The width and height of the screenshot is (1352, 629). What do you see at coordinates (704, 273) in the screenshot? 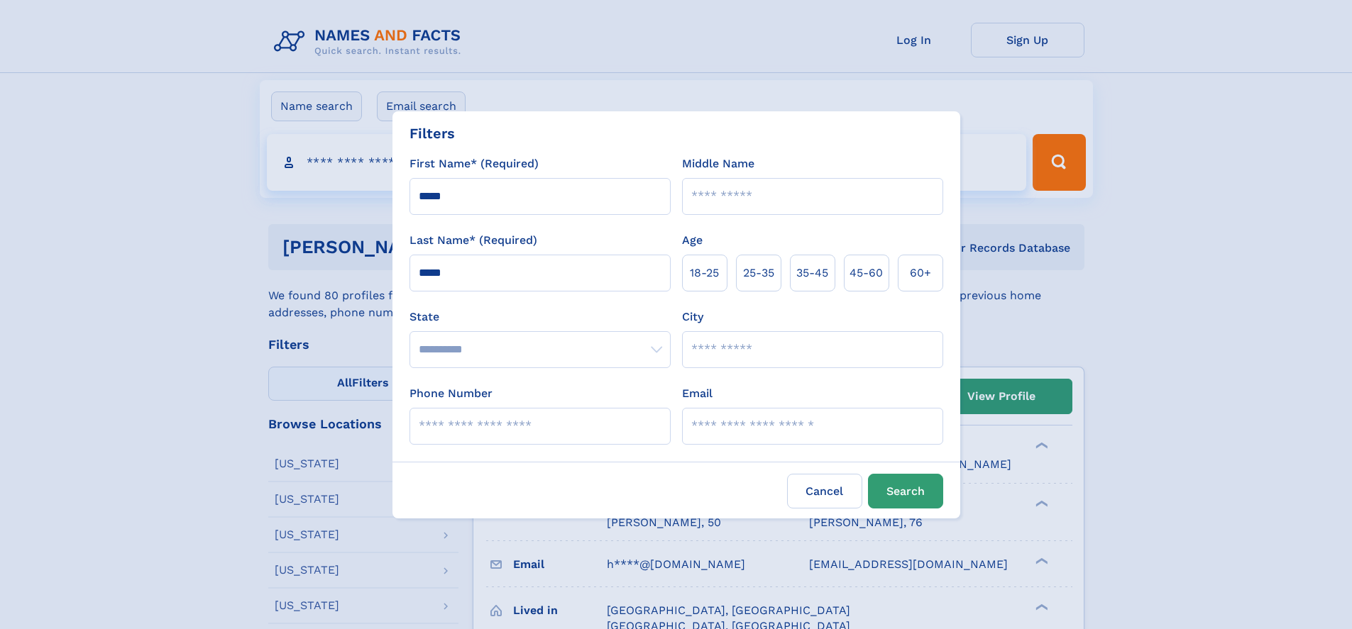
I see `span: 18‑25` at bounding box center [704, 273].